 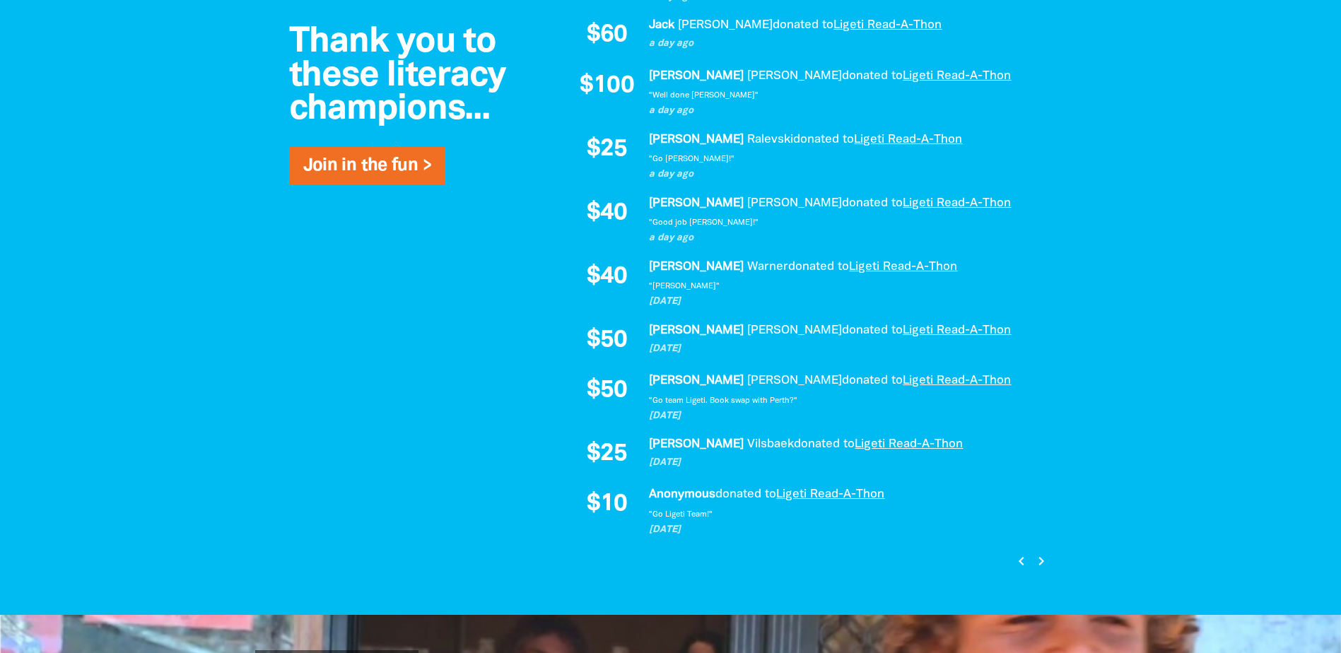 What do you see at coordinates (723, 401) in the screenshot?
I see `em: "Go team Ligeti. Book swap with Perth?"` at bounding box center [723, 401].